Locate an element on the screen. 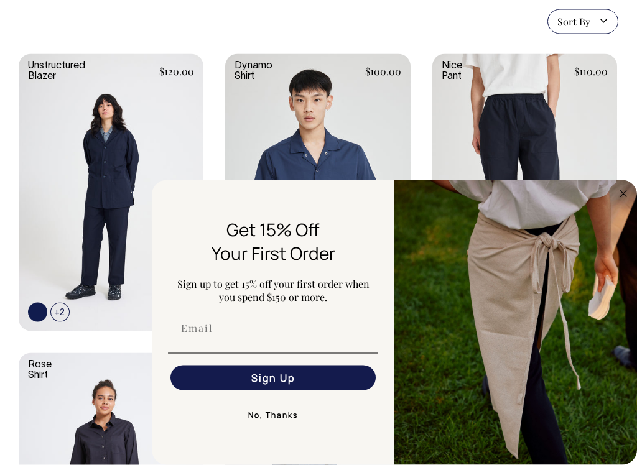 The image size is (637, 465). button: No, Thanks is located at coordinates (273, 416).